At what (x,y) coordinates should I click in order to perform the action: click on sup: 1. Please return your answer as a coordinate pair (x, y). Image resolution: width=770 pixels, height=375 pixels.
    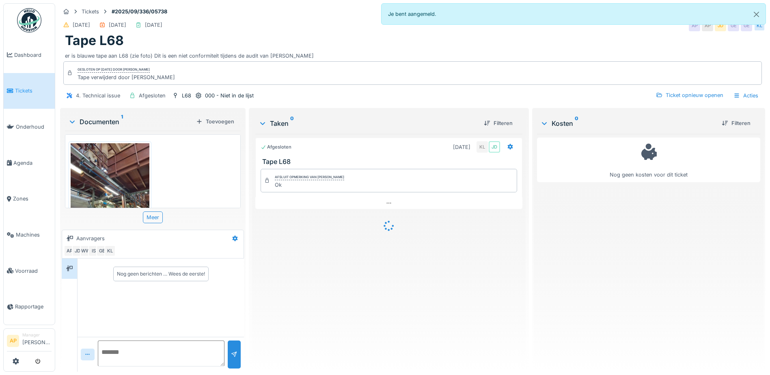
    Looking at the image, I should click on (122, 122).